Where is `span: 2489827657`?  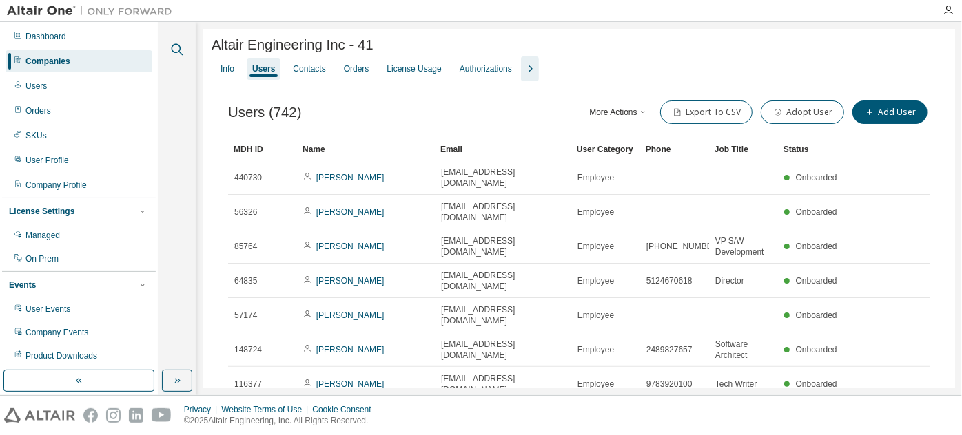 span: 2489827657 is located at coordinates (669, 350).